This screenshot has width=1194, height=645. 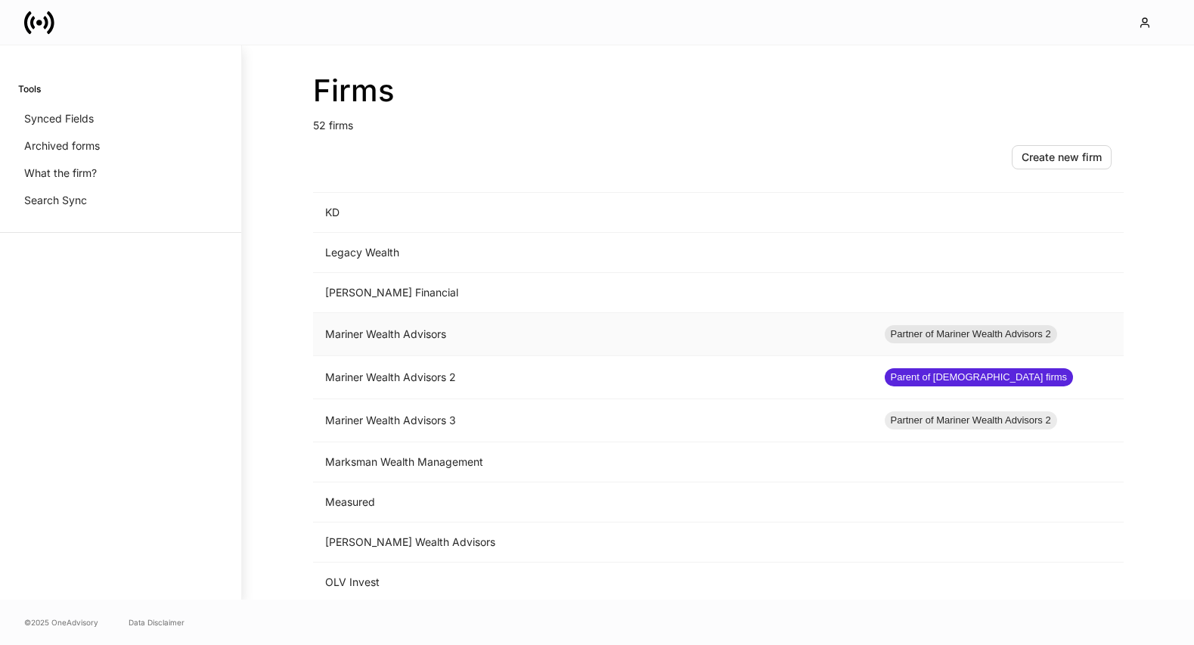 What do you see at coordinates (593, 462) in the screenshot?
I see `td: Marksman Wealth Management` at bounding box center [593, 462].